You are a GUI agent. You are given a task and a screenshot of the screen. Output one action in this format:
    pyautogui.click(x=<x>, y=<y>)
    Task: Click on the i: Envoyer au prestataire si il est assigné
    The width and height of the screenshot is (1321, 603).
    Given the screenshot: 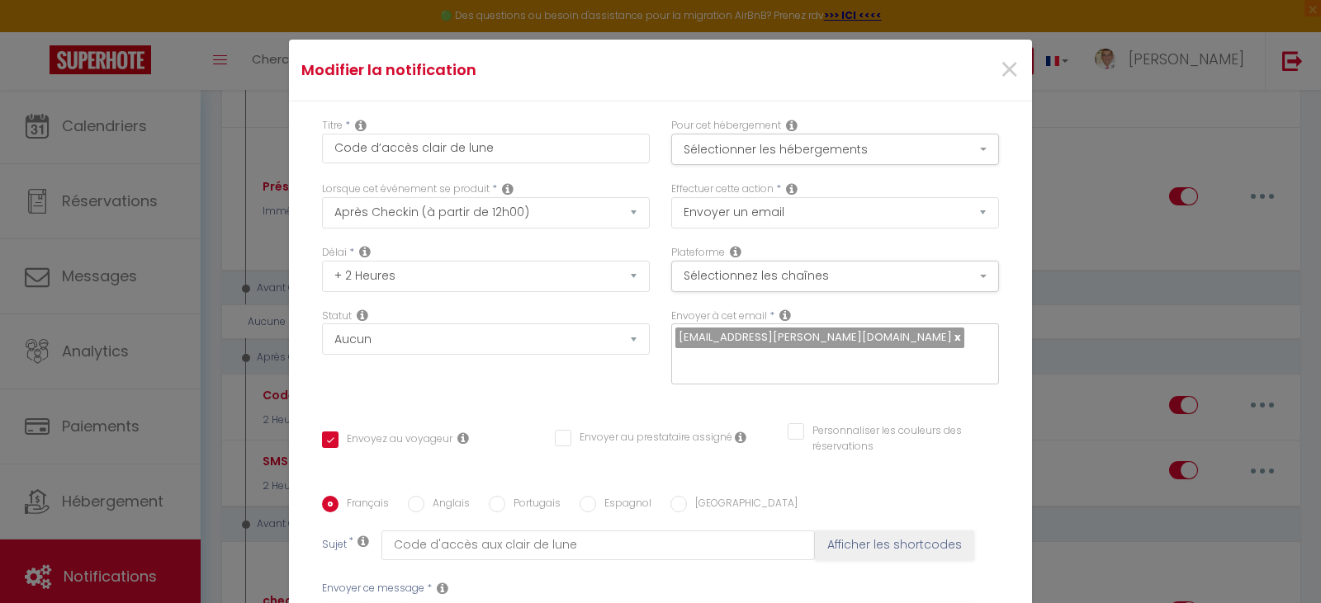 What is the action you would take?
    pyautogui.click(x=740, y=437)
    